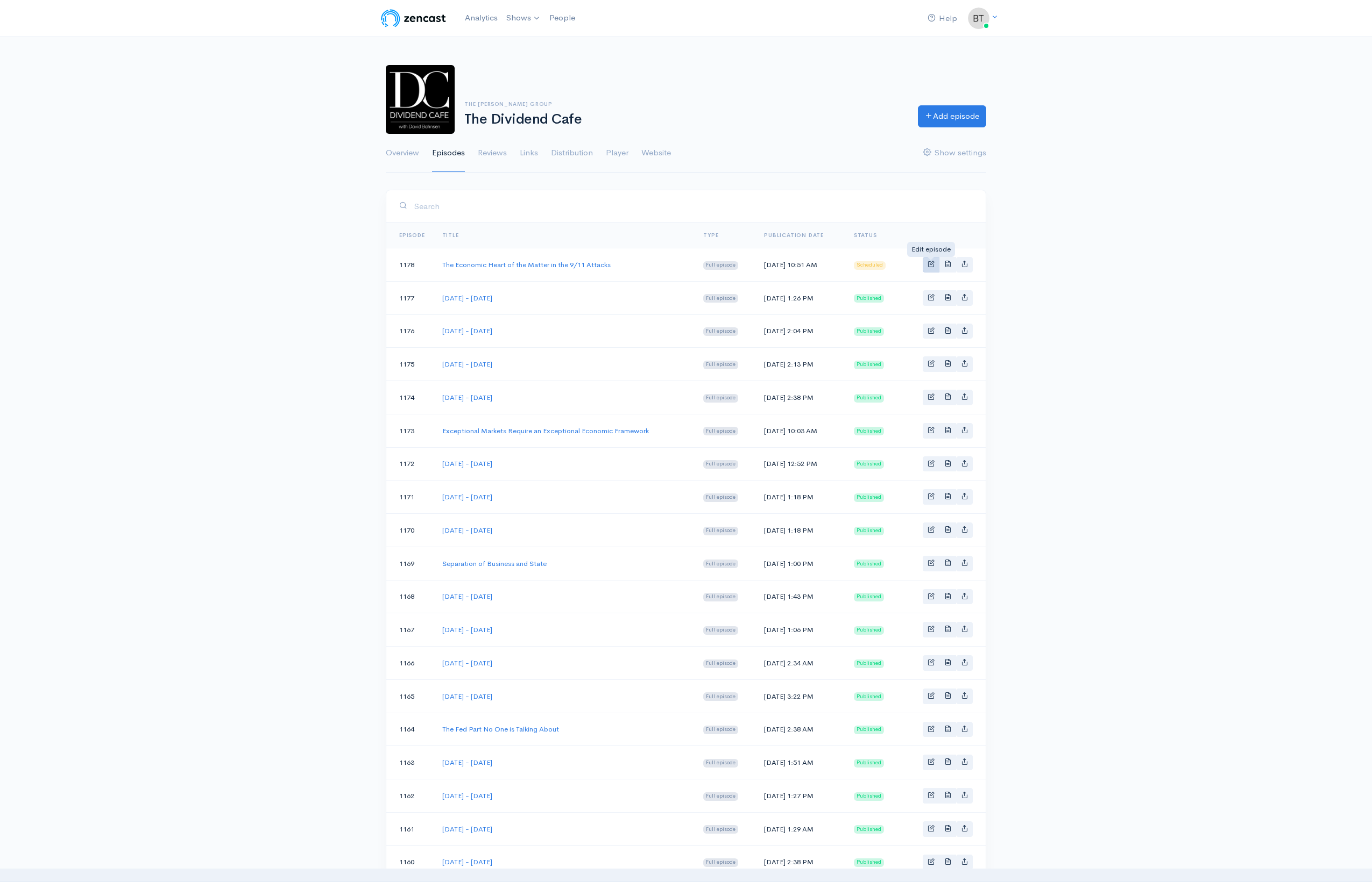 Image resolution: width=1372 pixels, height=882 pixels. I want to click on span: Status, so click(865, 235).